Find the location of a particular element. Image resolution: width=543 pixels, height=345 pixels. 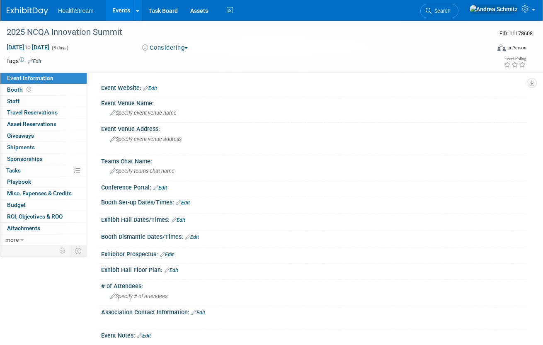

div: Exhibit Hall Floor Plan: is located at coordinates (314, 269).